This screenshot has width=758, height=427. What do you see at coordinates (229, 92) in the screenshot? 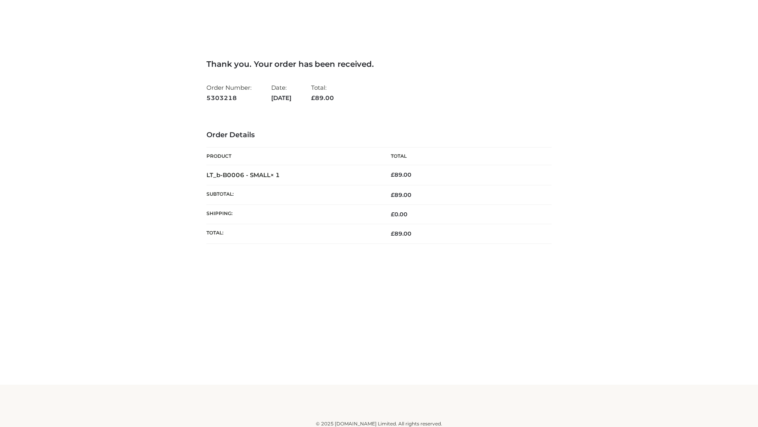
I see `li: Order Number:` at bounding box center [229, 92].